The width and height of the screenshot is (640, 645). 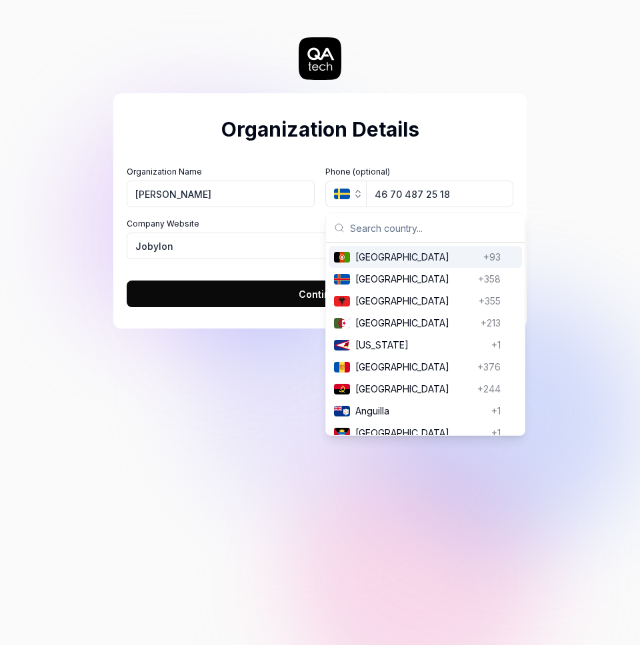 What do you see at coordinates (320, 224) in the screenshot?
I see `label: Company Website` at bounding box center [320, 224].